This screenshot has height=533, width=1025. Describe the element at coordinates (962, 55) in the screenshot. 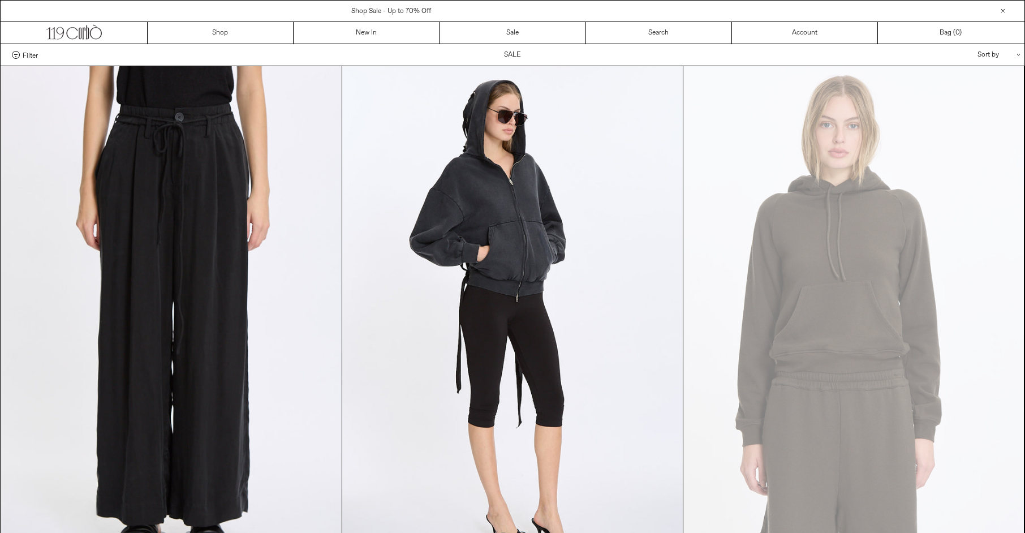

I see `div: Sort by` at that location.